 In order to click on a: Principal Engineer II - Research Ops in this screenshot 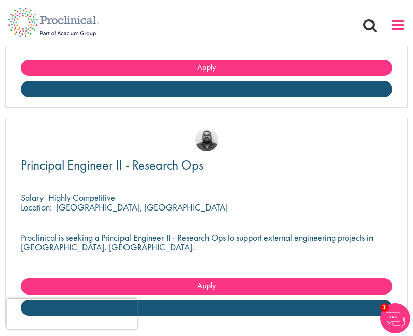, I will do `click(207, 165)`.